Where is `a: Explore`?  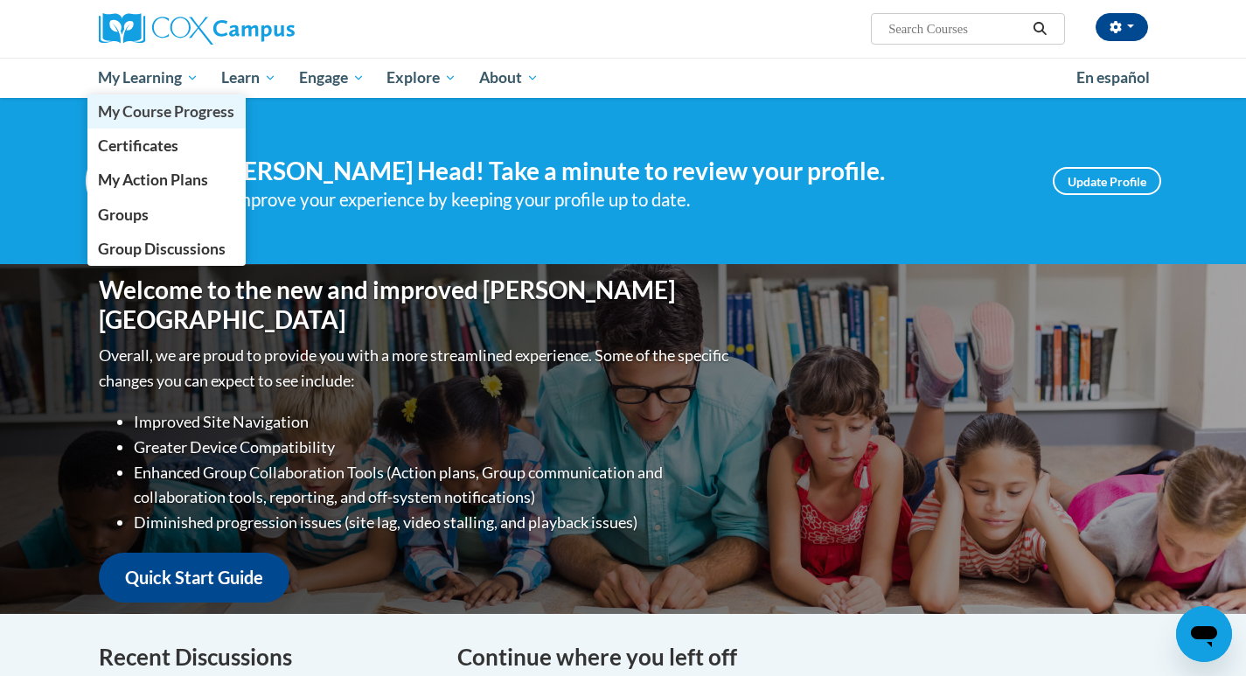
a: Explore is located at coordinates (422, 78).